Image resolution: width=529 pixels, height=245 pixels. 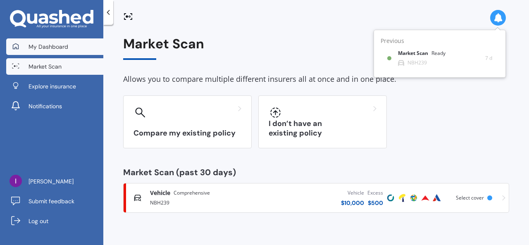 What do you see at coordinates (352, 193) in the screenshot?
I see `div: Vehicle` at bounding box center [352, 193].